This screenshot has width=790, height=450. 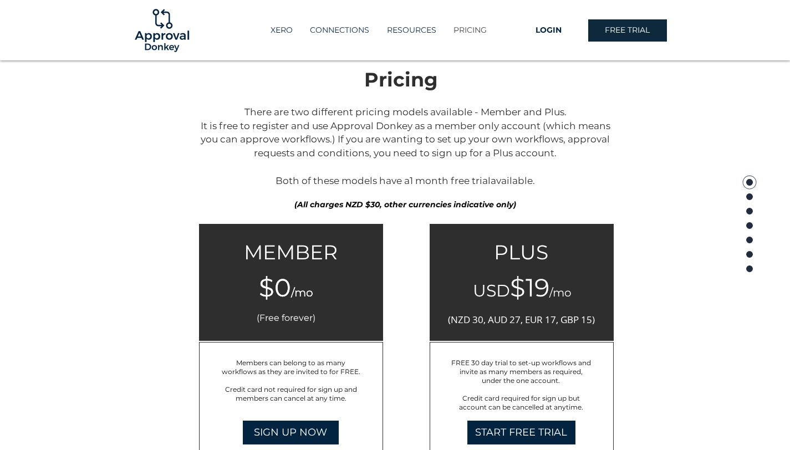 I want to click on p: CONNECTIONS, so click(x=339, y=30).